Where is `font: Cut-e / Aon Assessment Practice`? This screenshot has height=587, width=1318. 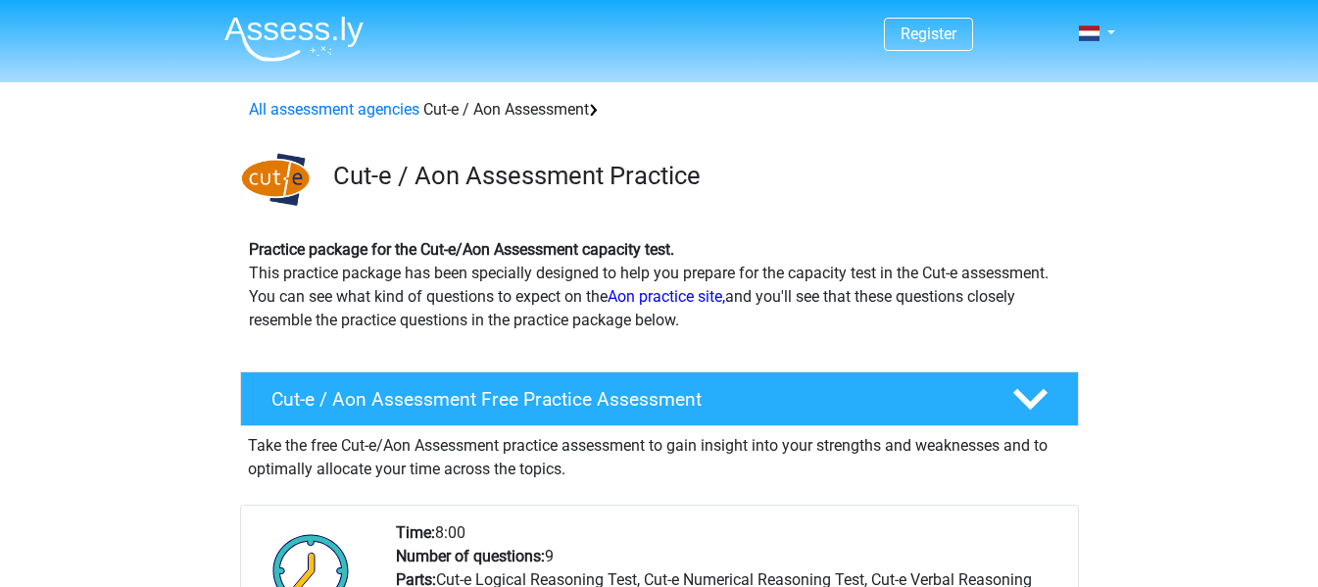
font: Cut-e / Aon Assessment Practice is located at coordinates (516, 175).